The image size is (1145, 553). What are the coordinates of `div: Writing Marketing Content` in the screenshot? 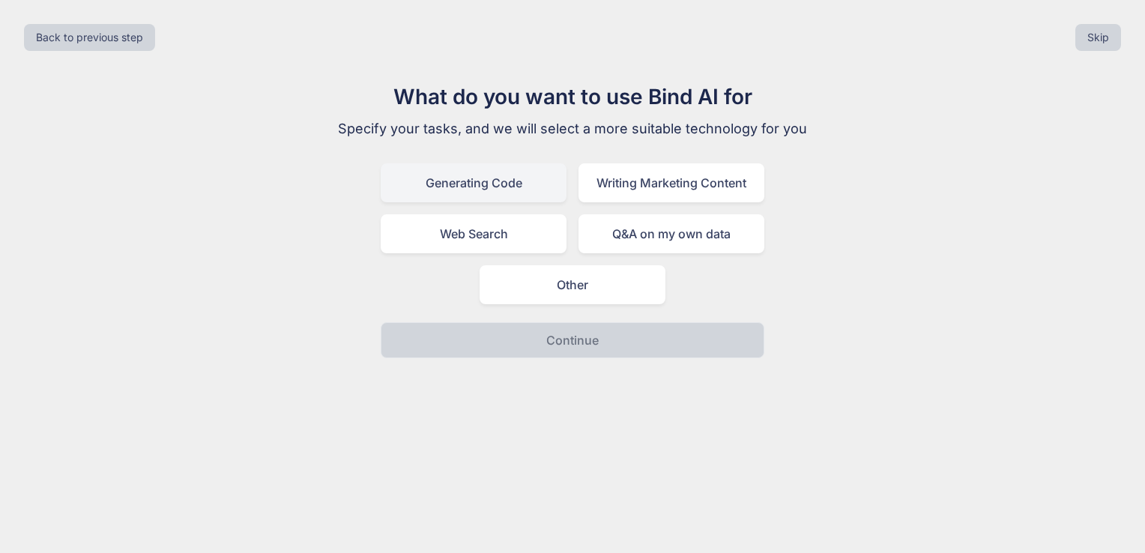 It's located at (672, 183).